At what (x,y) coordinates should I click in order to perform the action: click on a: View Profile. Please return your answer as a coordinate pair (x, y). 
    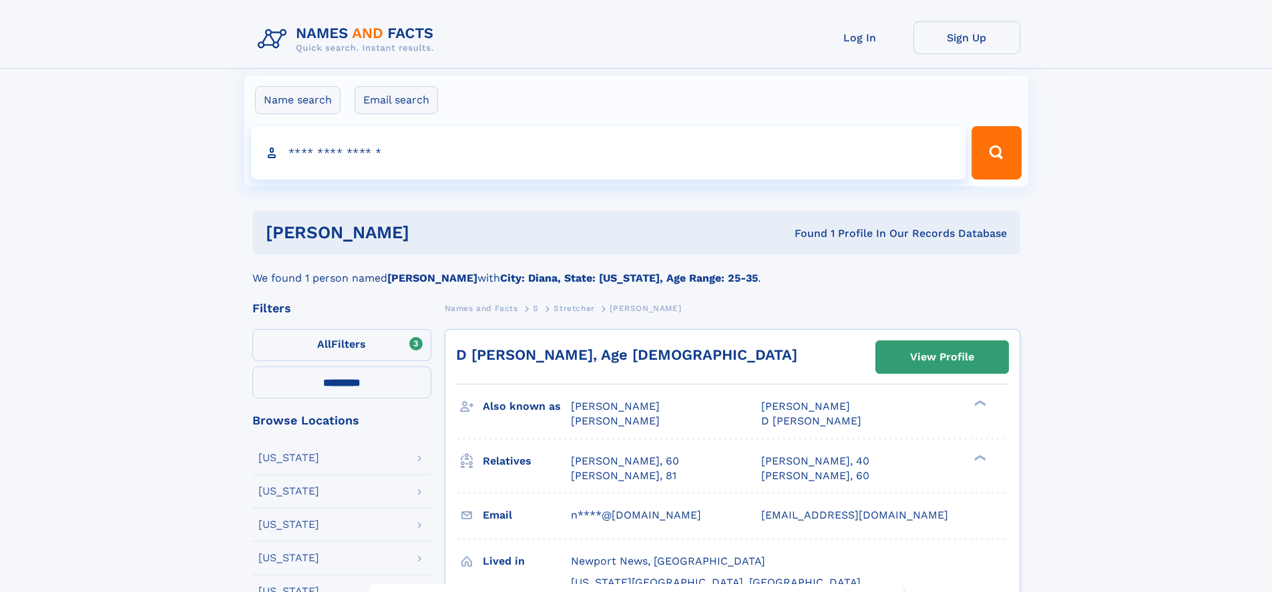
    Looking at the image, I should click on (942, 357).